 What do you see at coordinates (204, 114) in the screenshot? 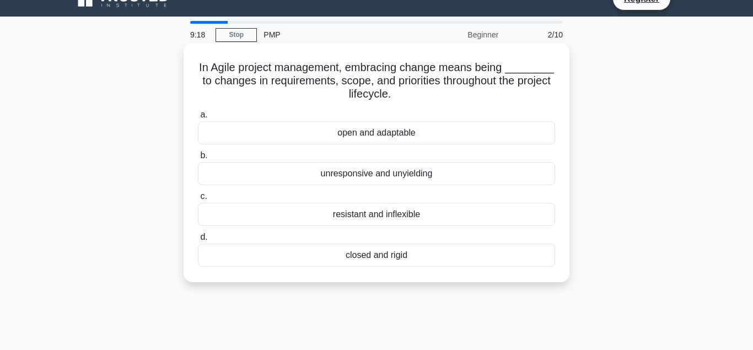
I see `span: a.` at bounding box center [204, 114].